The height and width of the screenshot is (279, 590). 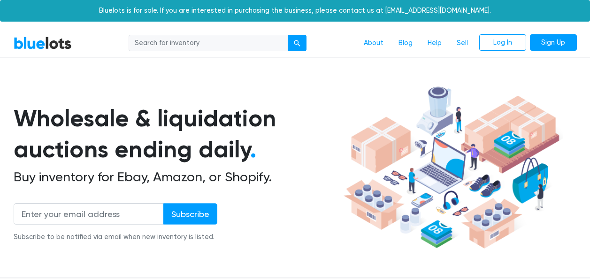 I want to click on input: Search for inventory, so click(x=208, y=43).